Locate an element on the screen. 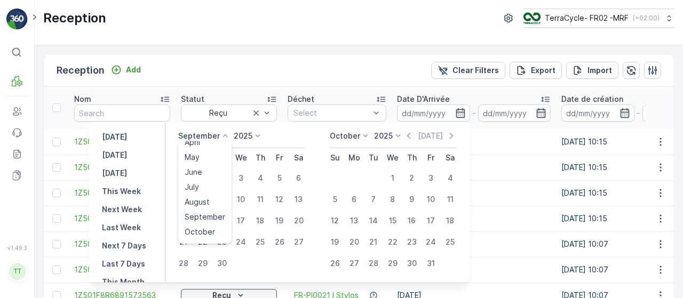 The width and height of the screenshot is (683, 298). p: Clear Filters is located at coordinates (475, 70).